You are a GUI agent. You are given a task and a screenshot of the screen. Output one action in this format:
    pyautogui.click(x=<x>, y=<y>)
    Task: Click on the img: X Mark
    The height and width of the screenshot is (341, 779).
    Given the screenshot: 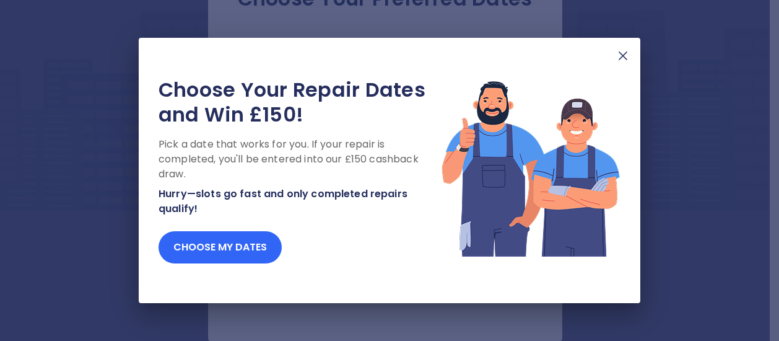 What is the action you would take?
    pyautogui.click(x=623, y=56)
    